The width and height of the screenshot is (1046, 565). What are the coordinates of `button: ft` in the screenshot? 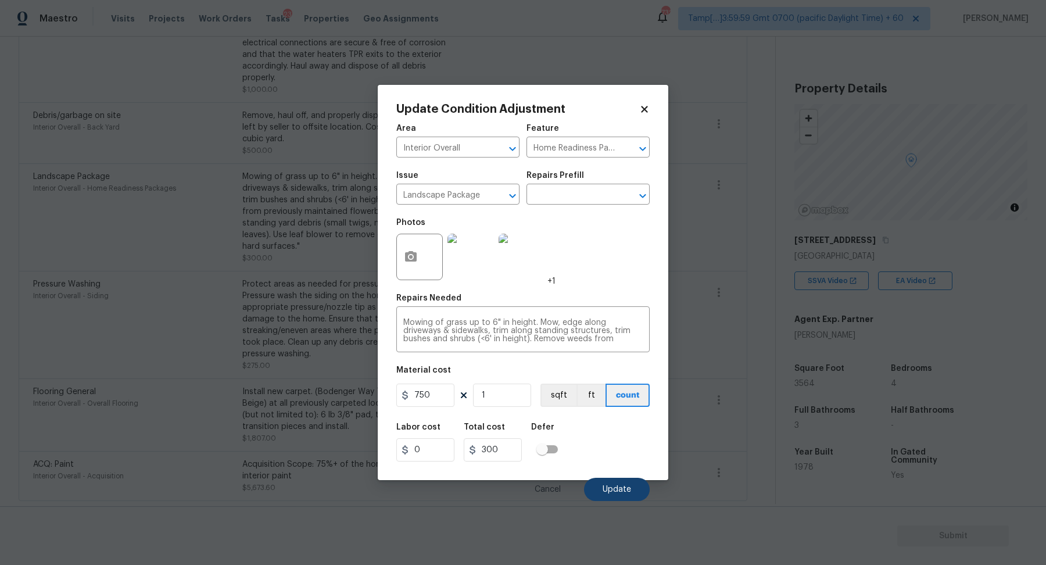 It's located at (591, 395).